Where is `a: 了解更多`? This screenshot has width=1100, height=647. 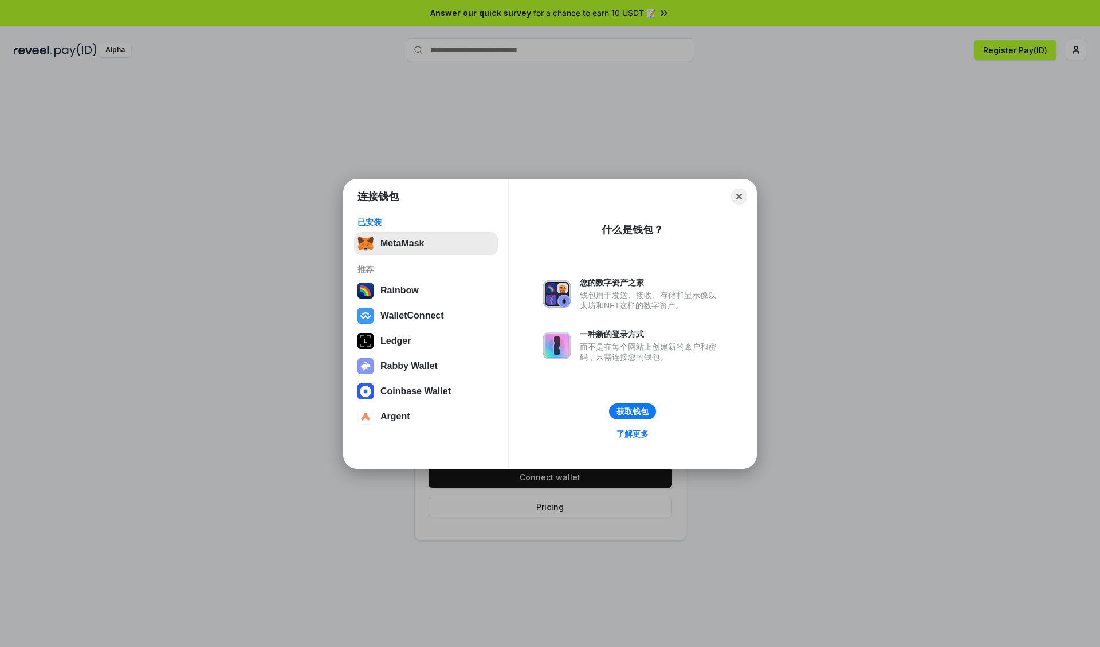
a: 了解更多 is located at coordinates (632, 434).